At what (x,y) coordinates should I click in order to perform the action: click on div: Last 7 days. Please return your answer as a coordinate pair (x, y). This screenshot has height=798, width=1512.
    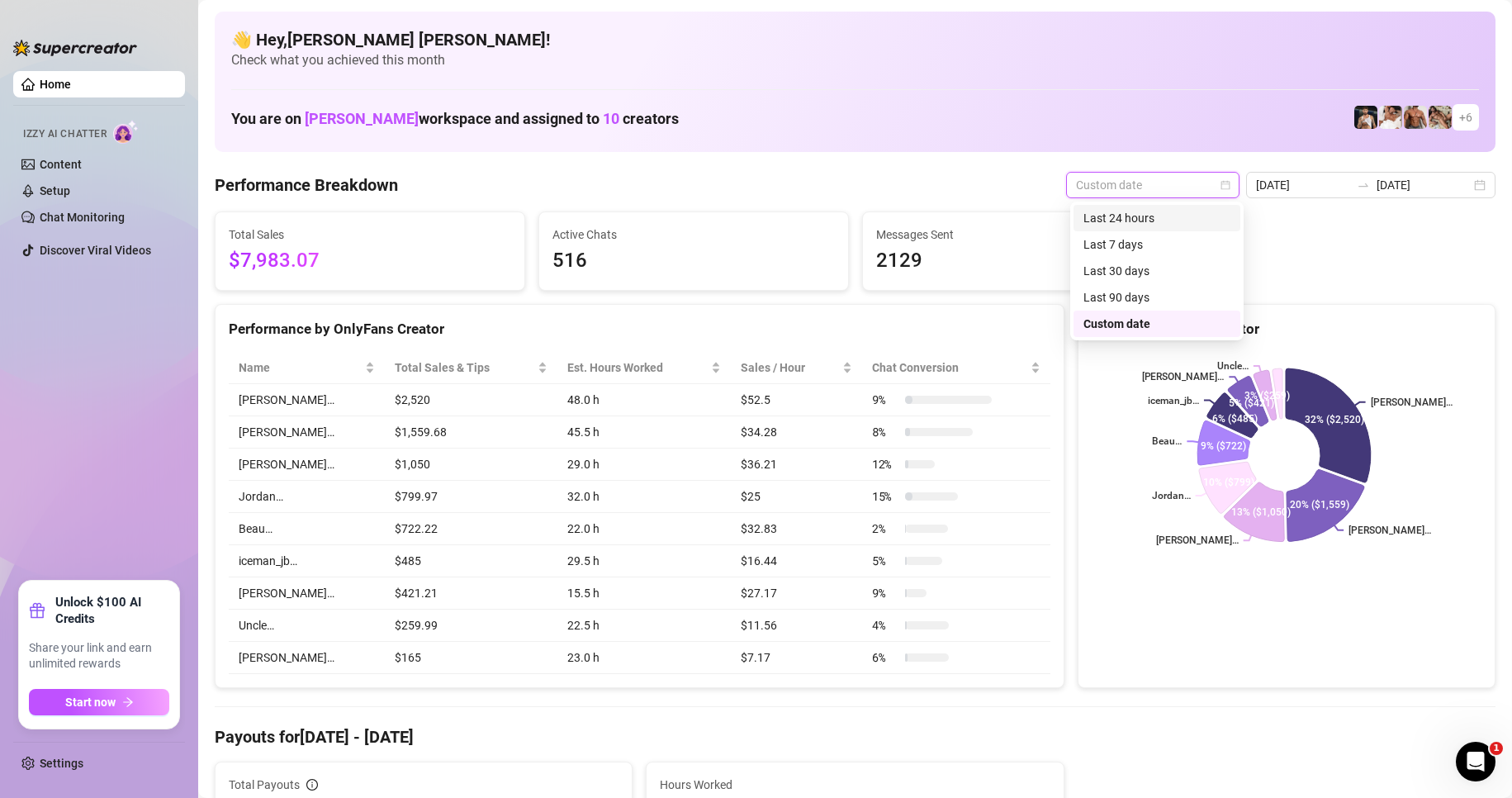
    Looking at the image, I should click on (1157, 245).